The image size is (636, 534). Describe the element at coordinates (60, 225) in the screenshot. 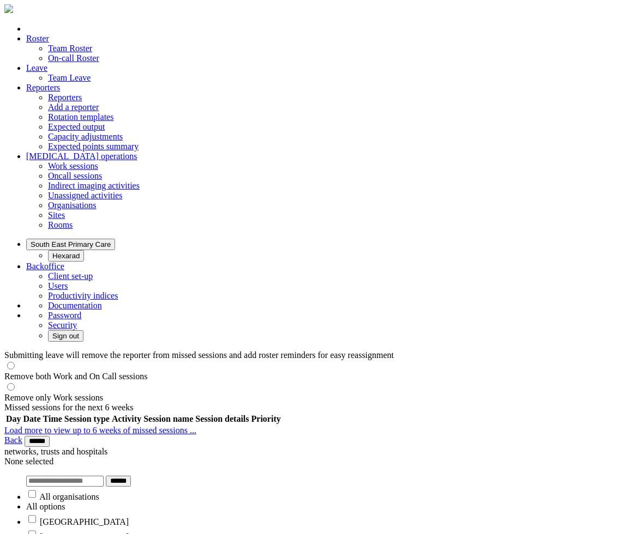

I see `a: Rooms` at that location.